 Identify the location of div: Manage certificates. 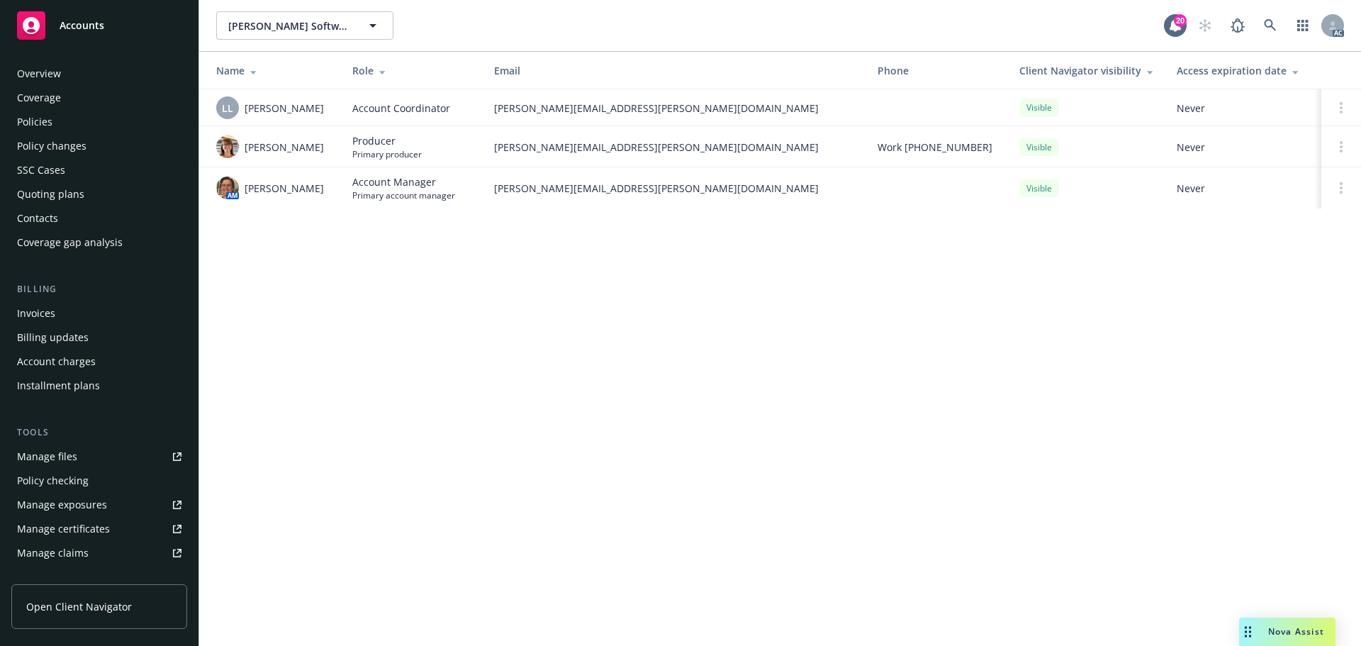
(63, 529).